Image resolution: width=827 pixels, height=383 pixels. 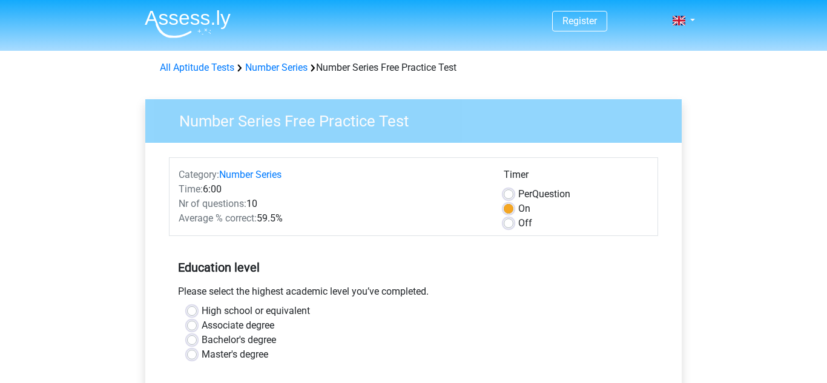 What do you see at coordinates (238, 326) in the screenshot?
I see `label: Associate degree` at bounding box center [238, 326].